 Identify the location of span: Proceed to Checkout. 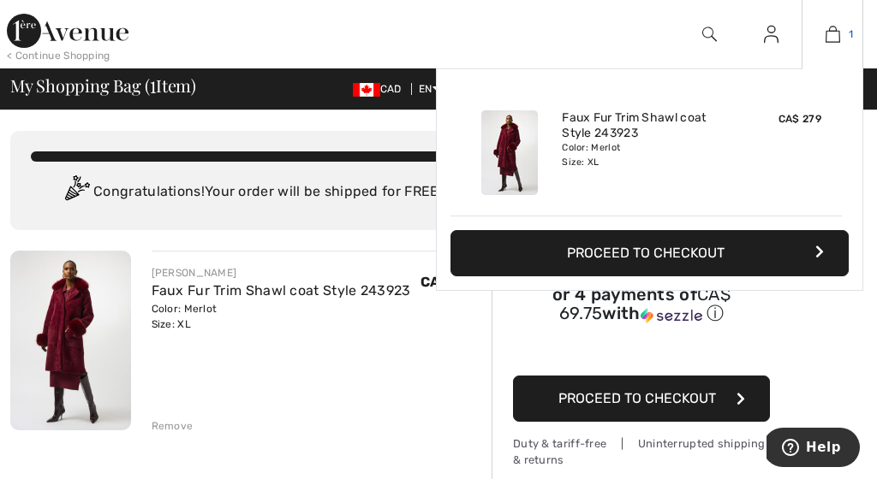
(637, 398).